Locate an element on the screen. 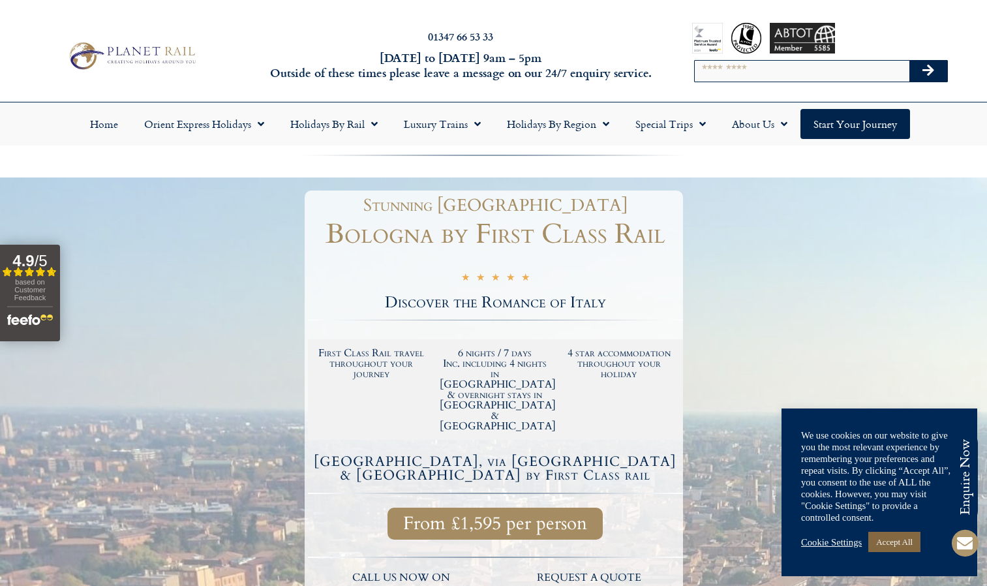 The width and height of the screenshot is (987, 586). a: Cookie Settings is located at coordinates (831, 542).